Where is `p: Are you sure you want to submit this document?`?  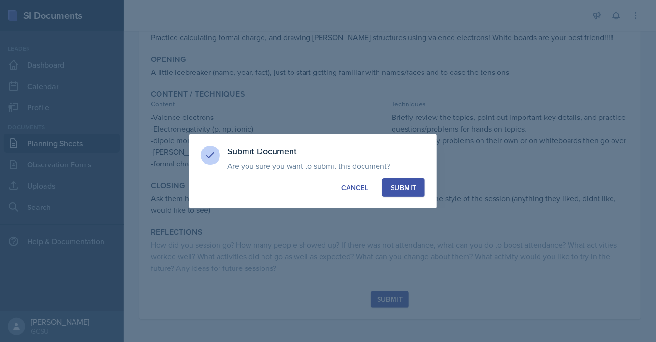
p: Are you sure you want to submit this document? is located at coordinates (326, 166).